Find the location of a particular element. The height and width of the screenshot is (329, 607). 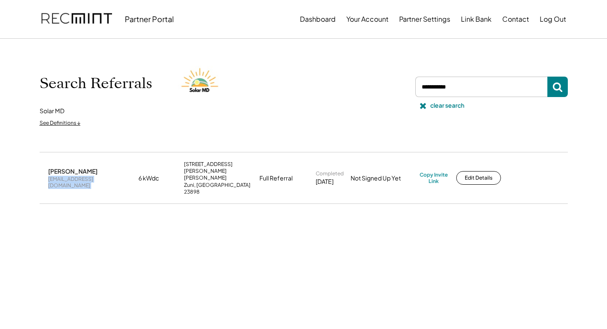

img: Solar%20MD%20LOgo.png is located at coordinates (201, 84).